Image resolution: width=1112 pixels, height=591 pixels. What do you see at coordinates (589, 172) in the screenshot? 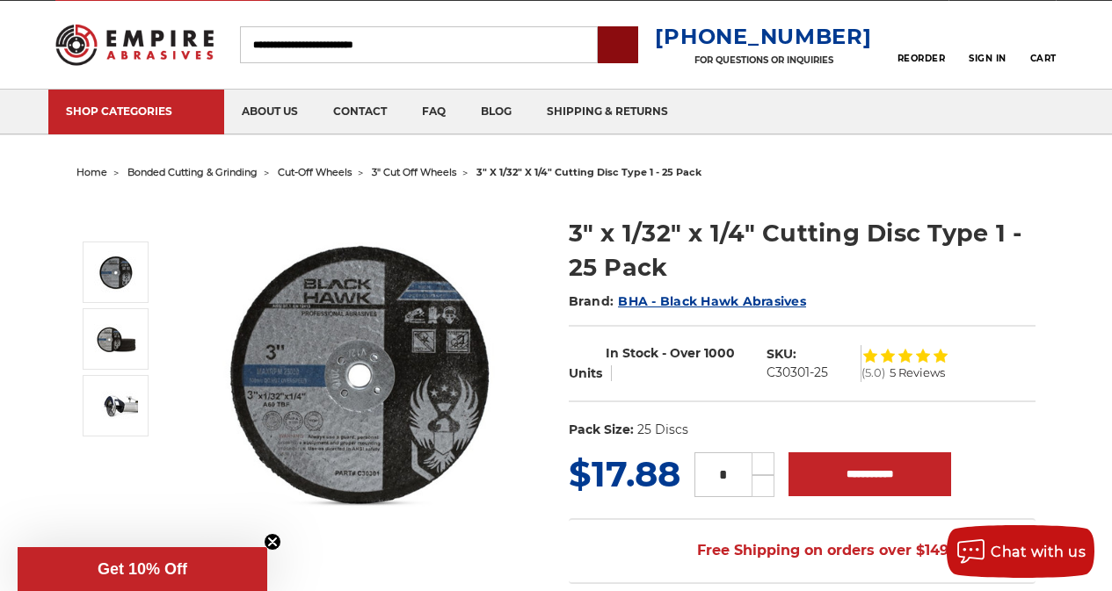
I see `span: 3" x 1/32" x 1/4" cutting disc type 1 - 25 pack` at bounding box center [589, 172].